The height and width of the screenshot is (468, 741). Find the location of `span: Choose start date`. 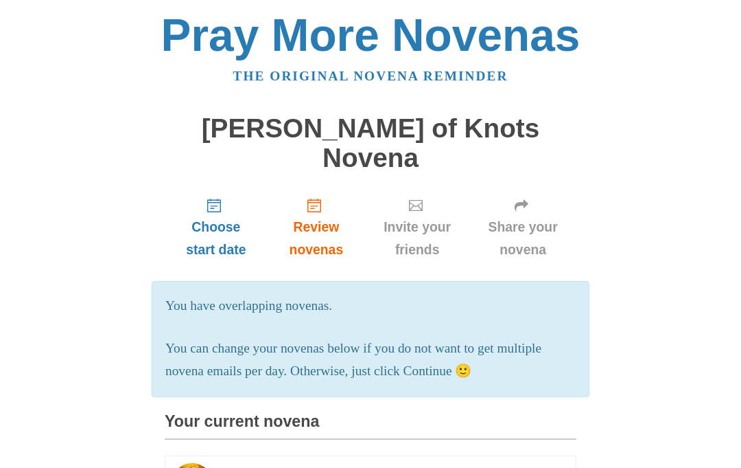

span: Choose start date is located at coordinates (216, 238).